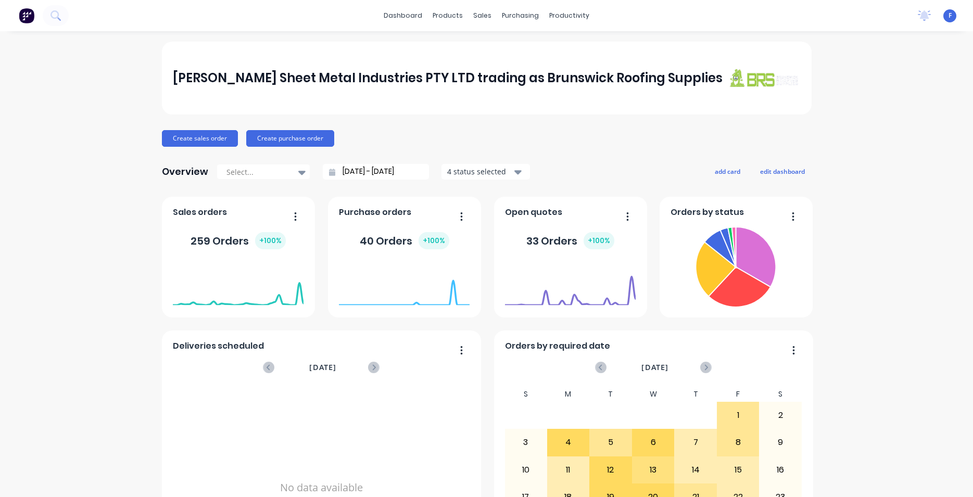 This screenshot has width=973, height=497. What do you see at coordinates (696, 470) in the screenshot?
I see `div: 14` at bounding box center [696, 470].